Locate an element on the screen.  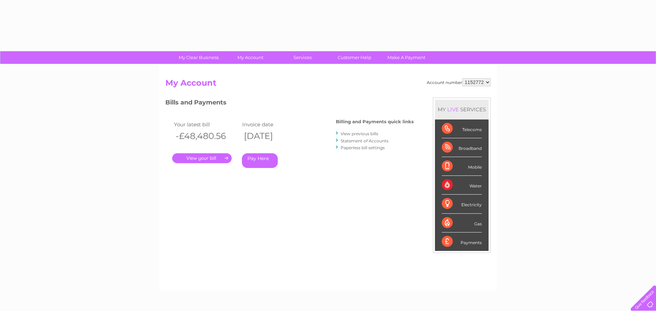
div: Broadband is located at coordinates (462, 148).